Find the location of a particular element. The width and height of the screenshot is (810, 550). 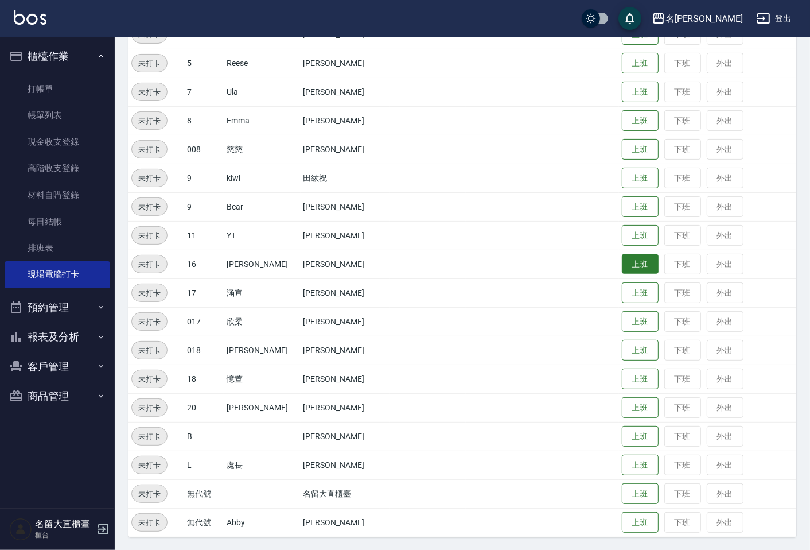

td: Ula is located at coordinates (262, 92).